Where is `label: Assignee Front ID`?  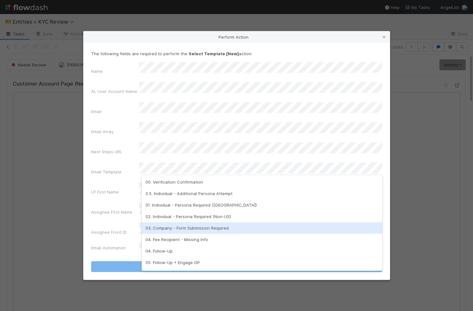 label: Assignee Front ID is located at coordinates (109, 232).